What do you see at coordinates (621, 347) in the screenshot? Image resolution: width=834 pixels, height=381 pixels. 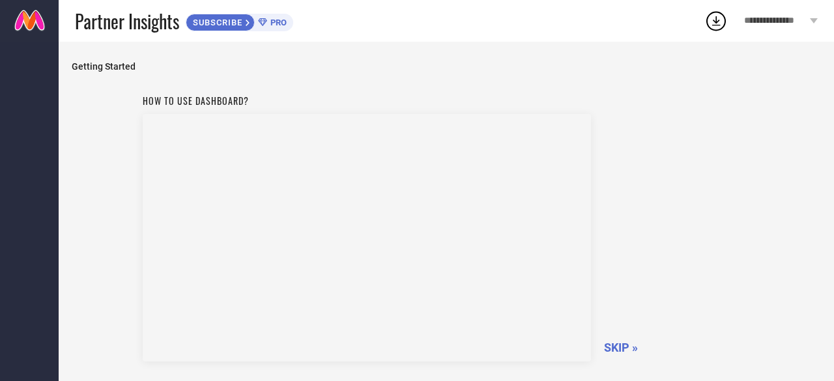 I see `span: SKIP »` at bounding box center [621, 347].